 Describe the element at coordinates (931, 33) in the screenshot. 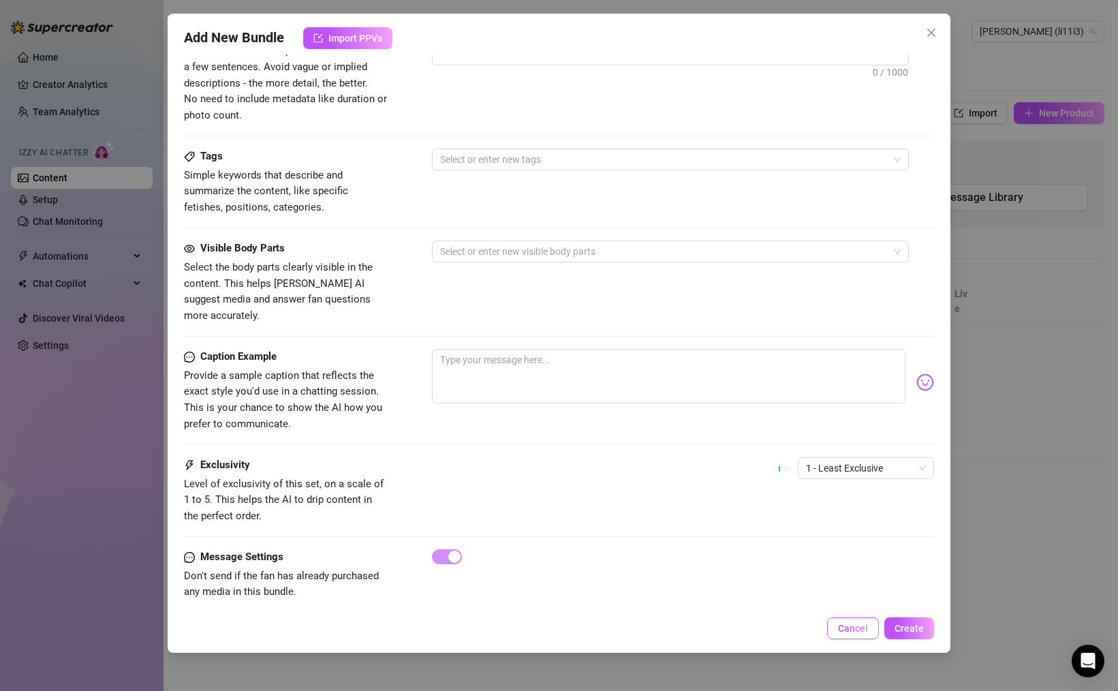

I see `button: Close` at that location.